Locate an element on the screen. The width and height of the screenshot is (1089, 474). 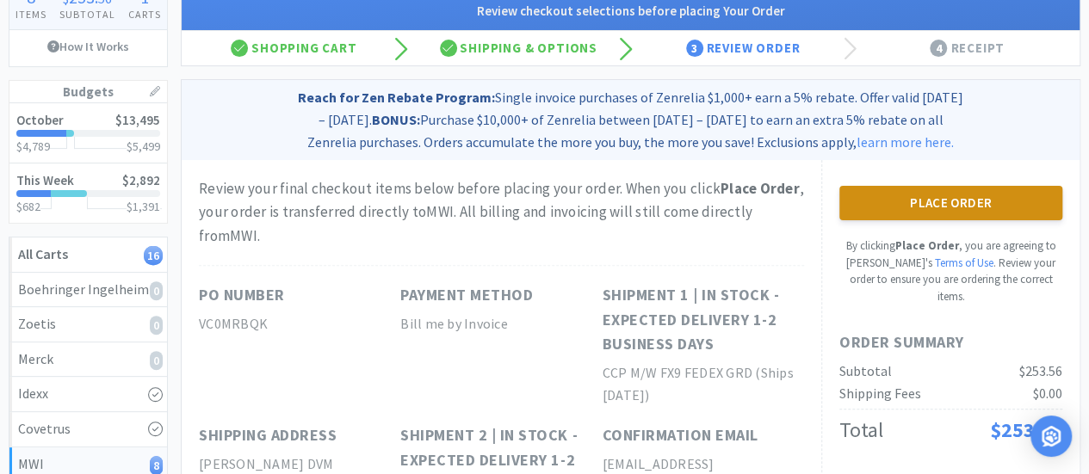
div: Zoetis is located at coordinates (88, 325).